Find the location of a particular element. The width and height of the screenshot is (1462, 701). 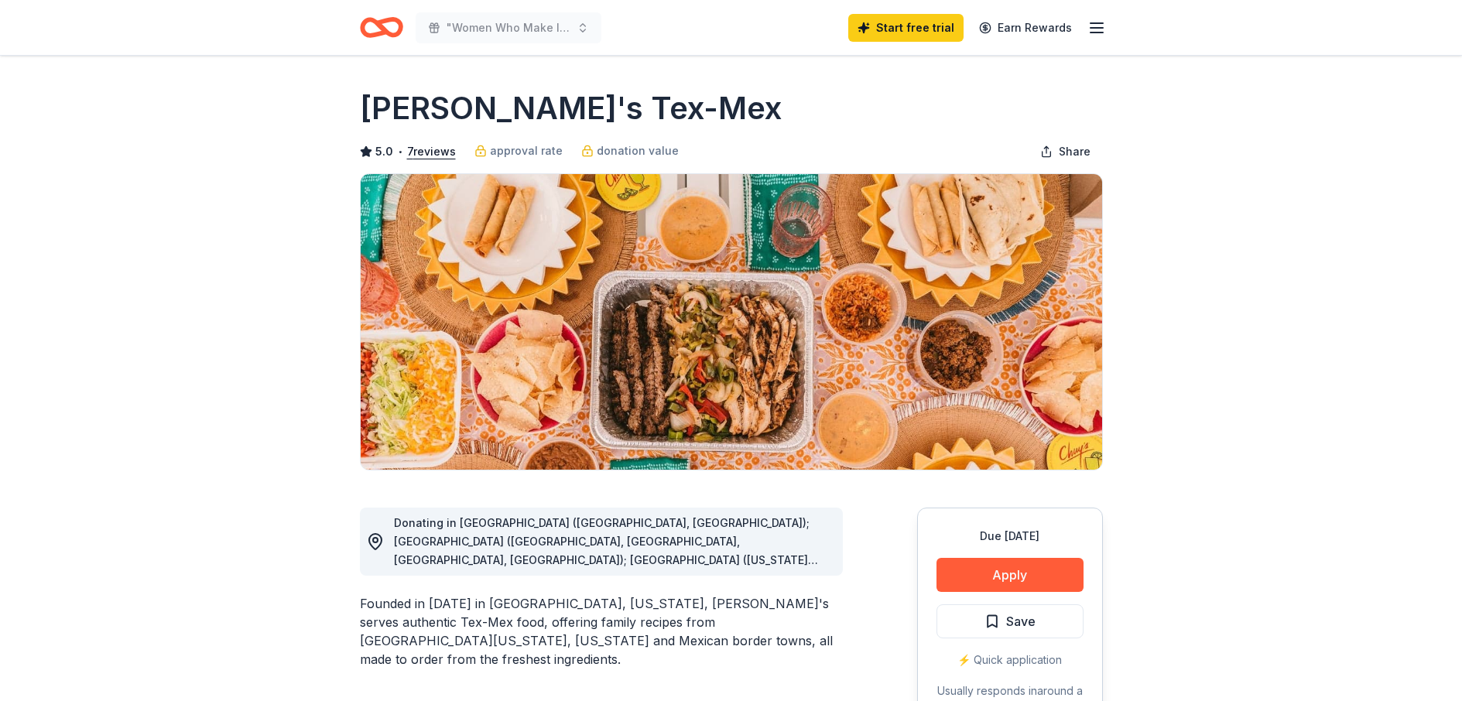

span: approval rate is located at coordinates (526, 151).